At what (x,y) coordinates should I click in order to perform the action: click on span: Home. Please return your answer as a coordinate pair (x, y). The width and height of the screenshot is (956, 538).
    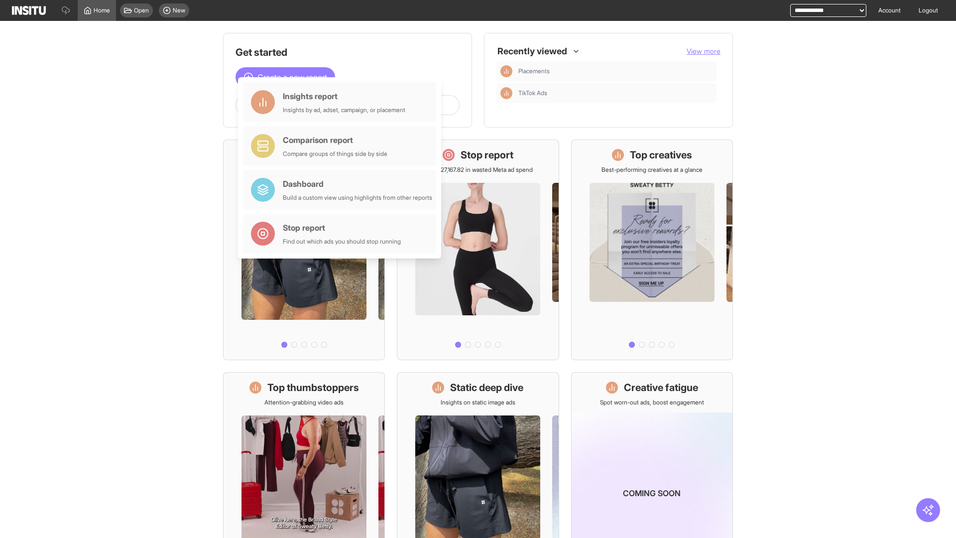
    Looking at the image, I should click on (102, 10).